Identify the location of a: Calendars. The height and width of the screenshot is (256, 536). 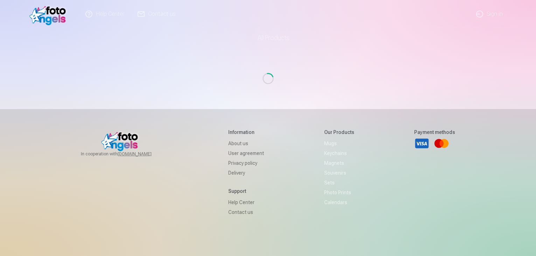
(339, 202).